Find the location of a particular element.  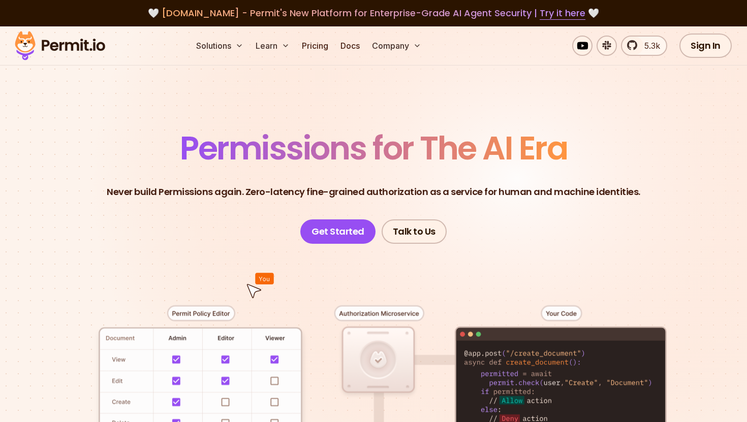

a: Talk to Us is located at coordinates (414, 232).